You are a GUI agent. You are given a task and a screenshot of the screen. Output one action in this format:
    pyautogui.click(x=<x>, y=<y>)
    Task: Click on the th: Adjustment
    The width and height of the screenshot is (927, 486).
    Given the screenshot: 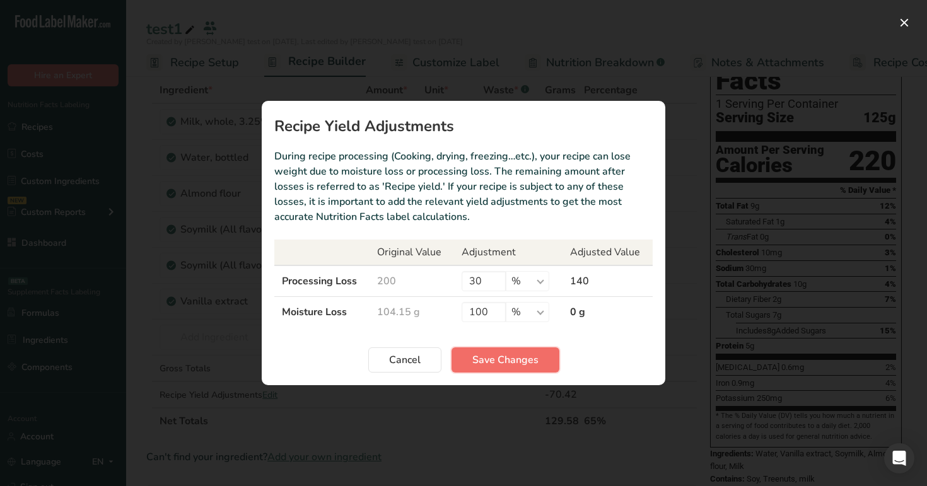 What is the action you would take?
    pyautogui.click(x=508, y=252)
    